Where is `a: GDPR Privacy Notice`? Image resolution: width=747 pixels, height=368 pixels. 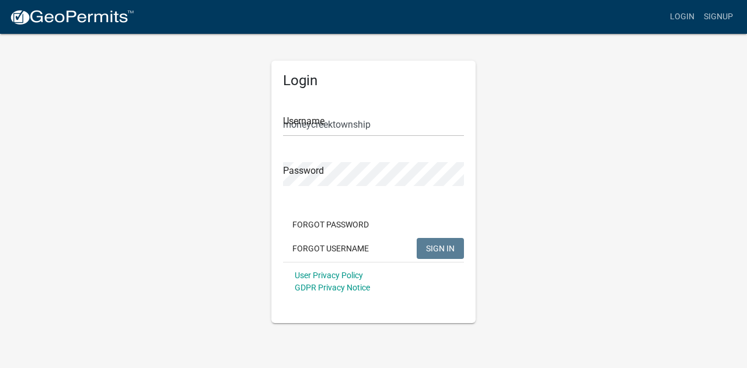
a: GDPR Privacy Notice is located at coordinates (332, 288).